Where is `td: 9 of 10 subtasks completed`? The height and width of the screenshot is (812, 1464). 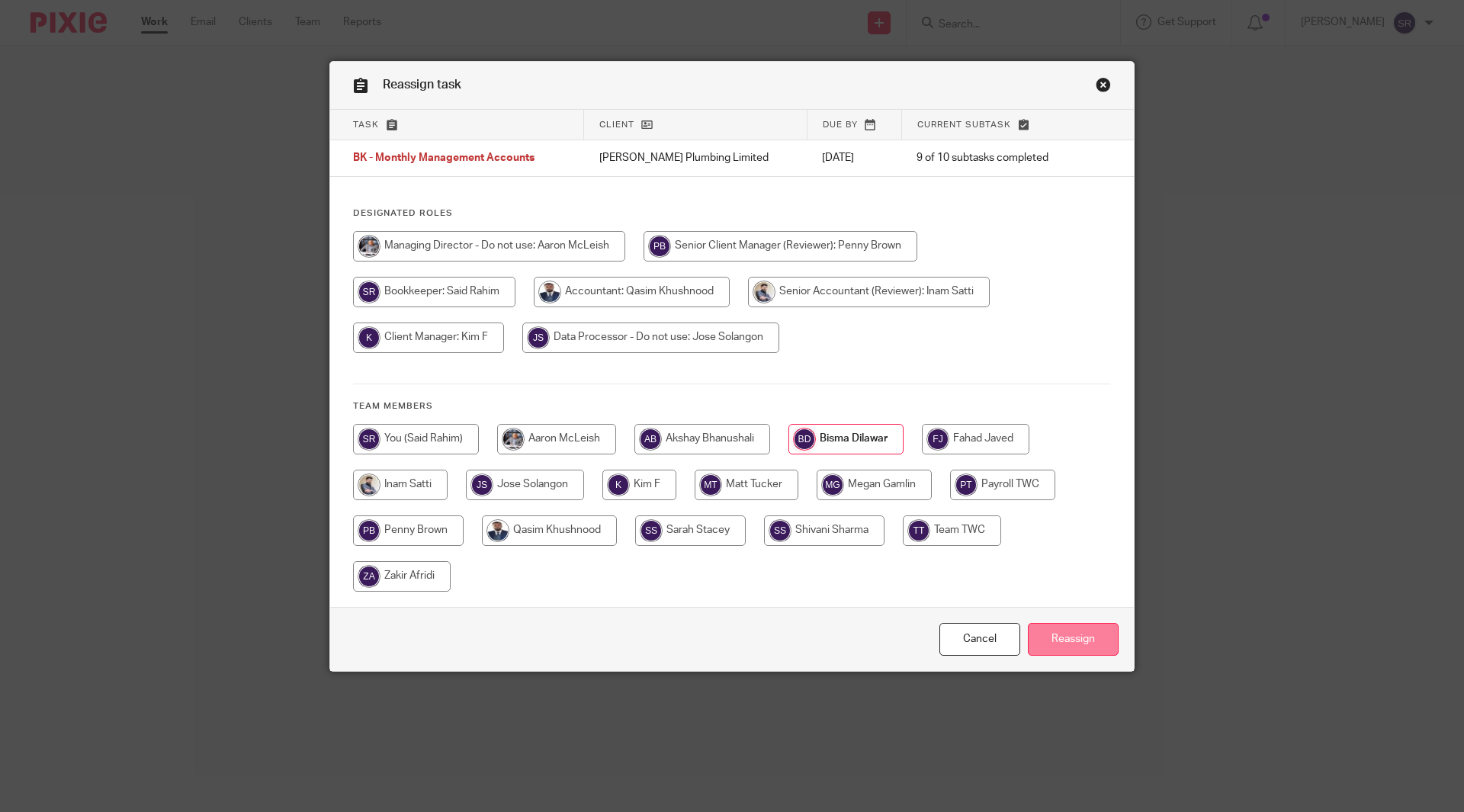
td: 9 of 10 subtasks completed is located at coordinates (992, 159).